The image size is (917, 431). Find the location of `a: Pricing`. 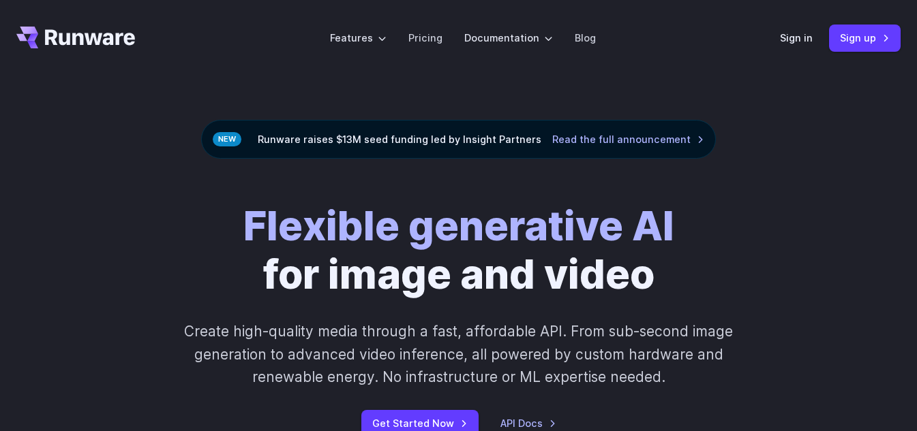

a: Pricing is located at coordinates (425, 37).